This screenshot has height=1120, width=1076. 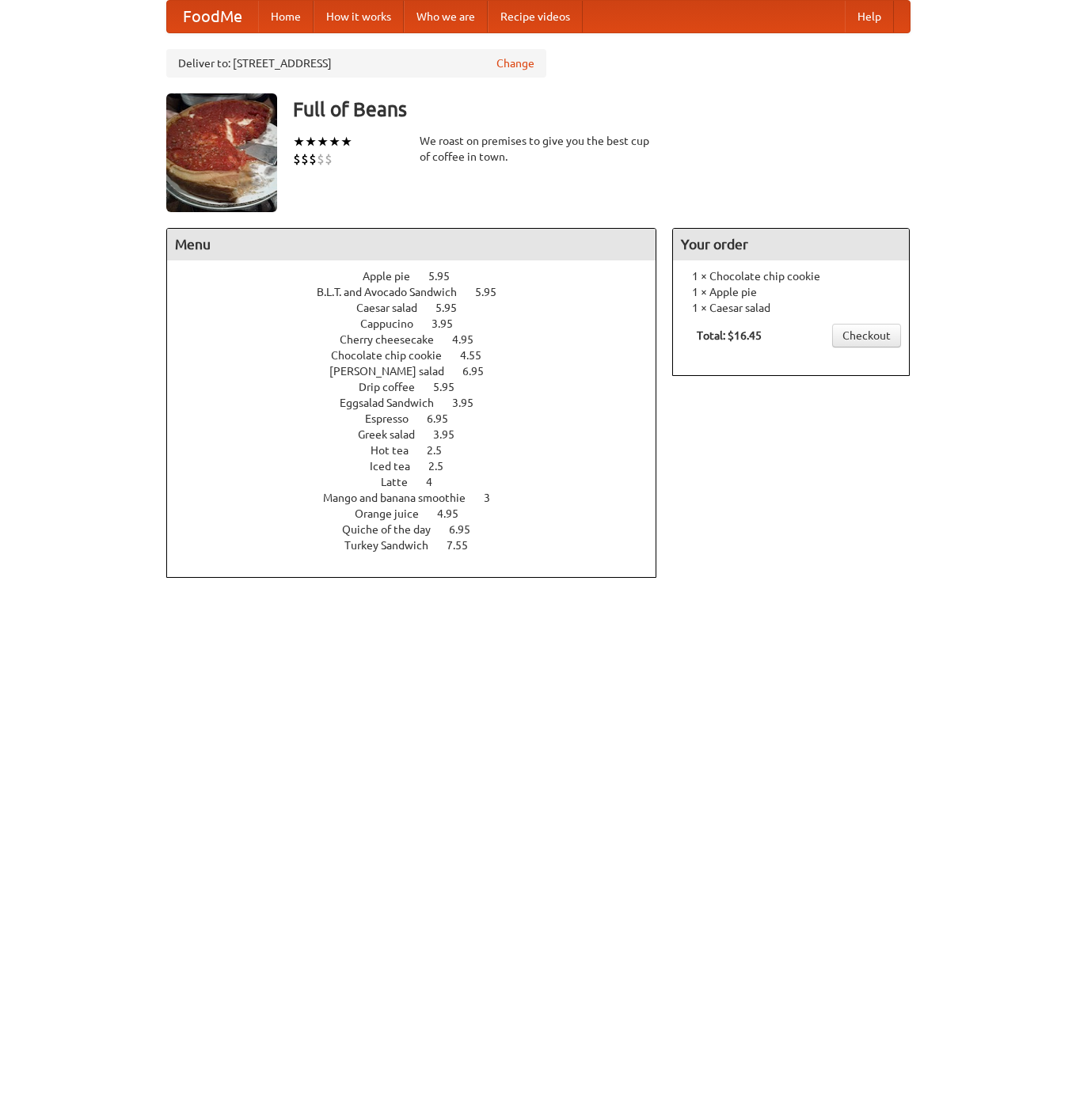 I want to click on span: Latte, so click(x=402, y=482).